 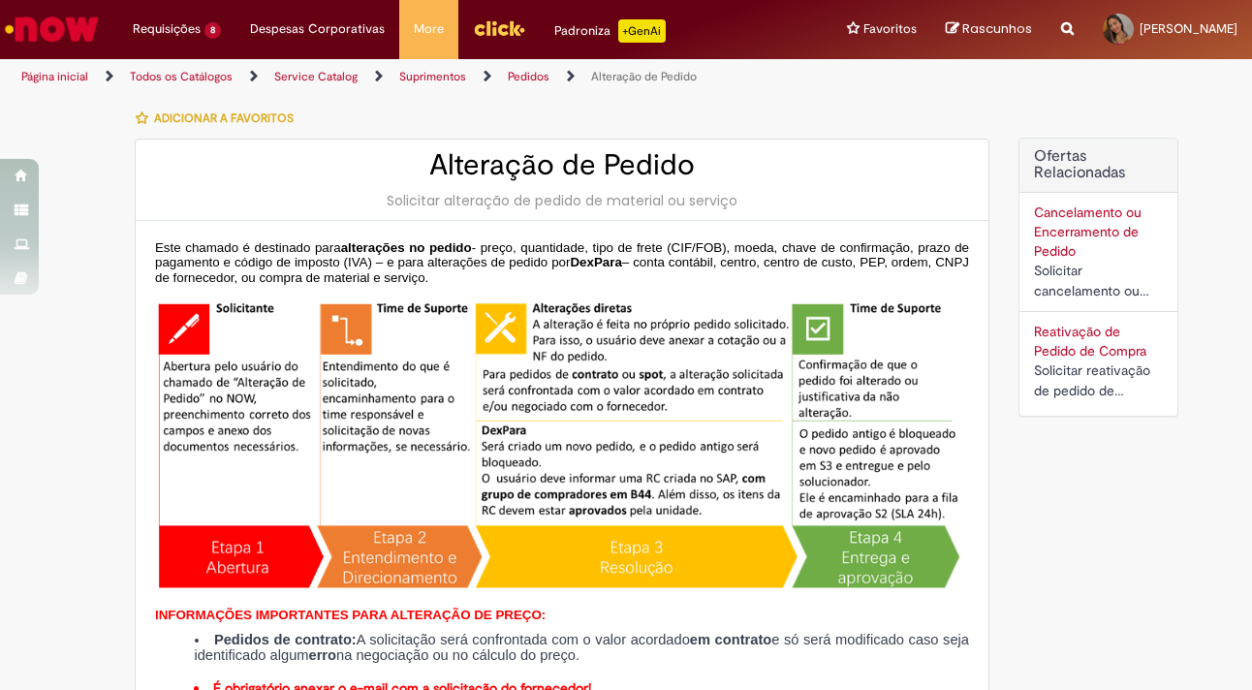 What do you see at coordinates (641, 31) in the screenshot?
I see `p: +GenAi` at bounding box center [641, 31].